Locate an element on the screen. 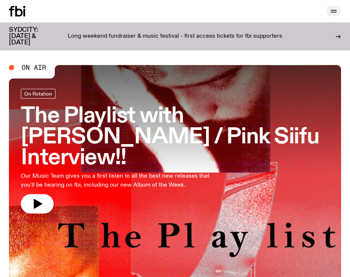 Image resolution: width=350 pixels, height=277 pixels. a: On Rotation is located at coordinates (38, 94).